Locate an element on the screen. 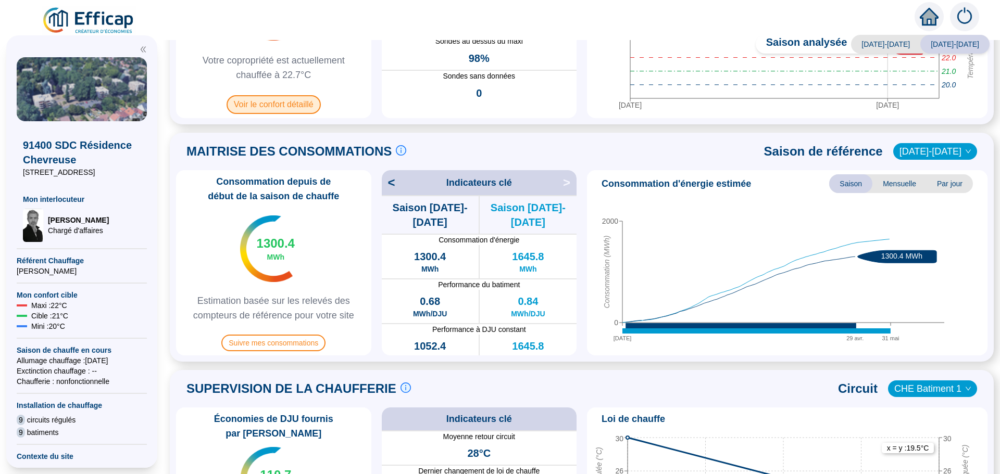 The width and height of the screenshot is (1000, 474). span: Exctinction chauffage : -- is located at coordinates (82, 371).